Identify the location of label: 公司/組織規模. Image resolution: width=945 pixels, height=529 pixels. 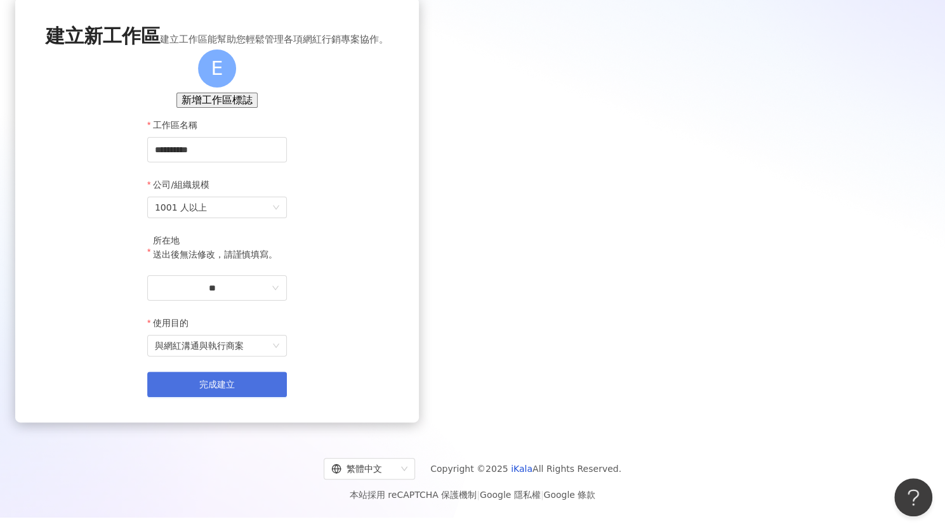
(183, 185).